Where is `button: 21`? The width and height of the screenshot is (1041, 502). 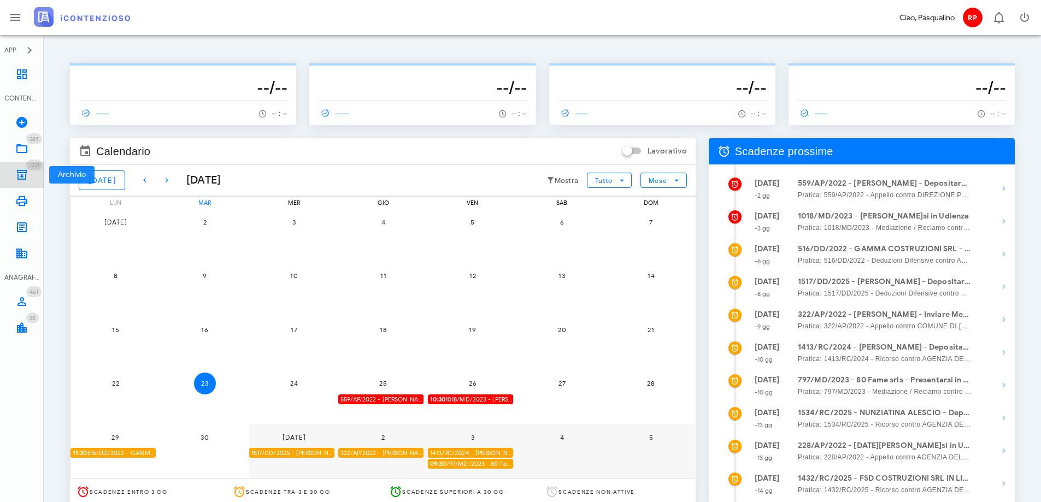 button: 21 is located at coordinates (651, 329).